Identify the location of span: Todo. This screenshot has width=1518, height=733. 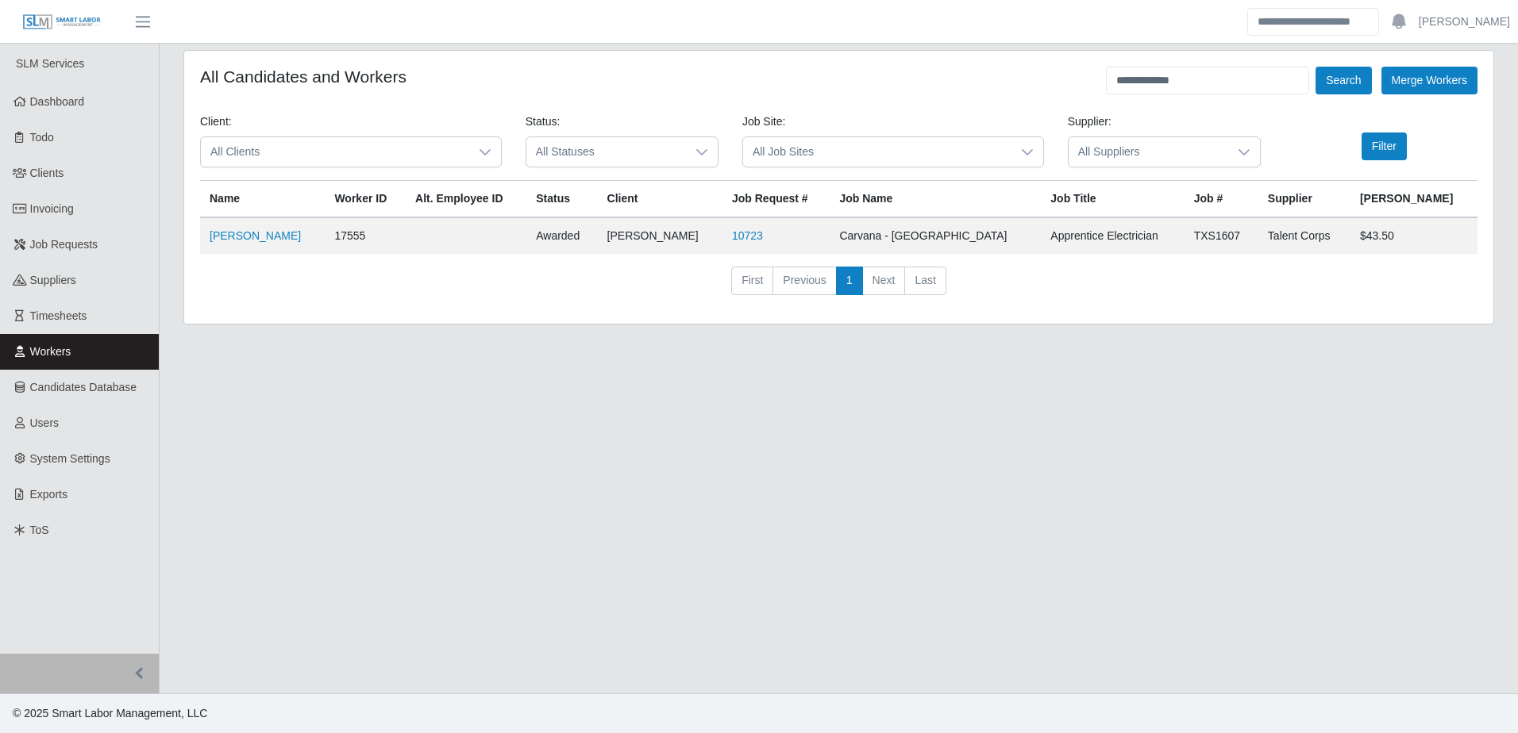
(42, 137).